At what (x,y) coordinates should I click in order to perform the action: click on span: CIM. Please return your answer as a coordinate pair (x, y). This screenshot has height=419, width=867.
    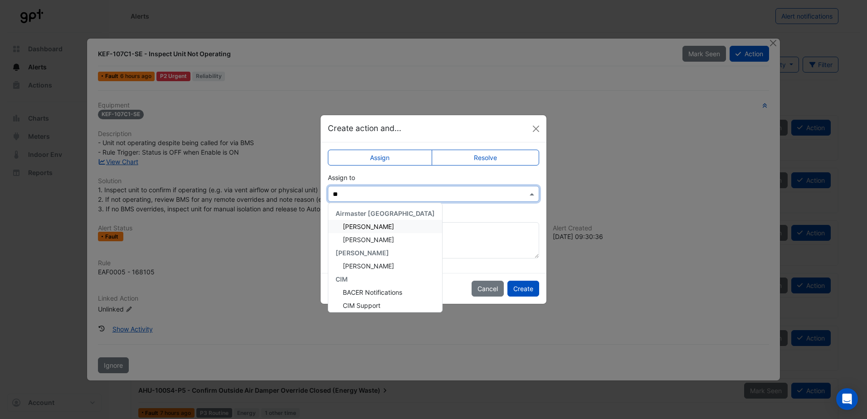
    Looking at the image, I should click on (341, 279).